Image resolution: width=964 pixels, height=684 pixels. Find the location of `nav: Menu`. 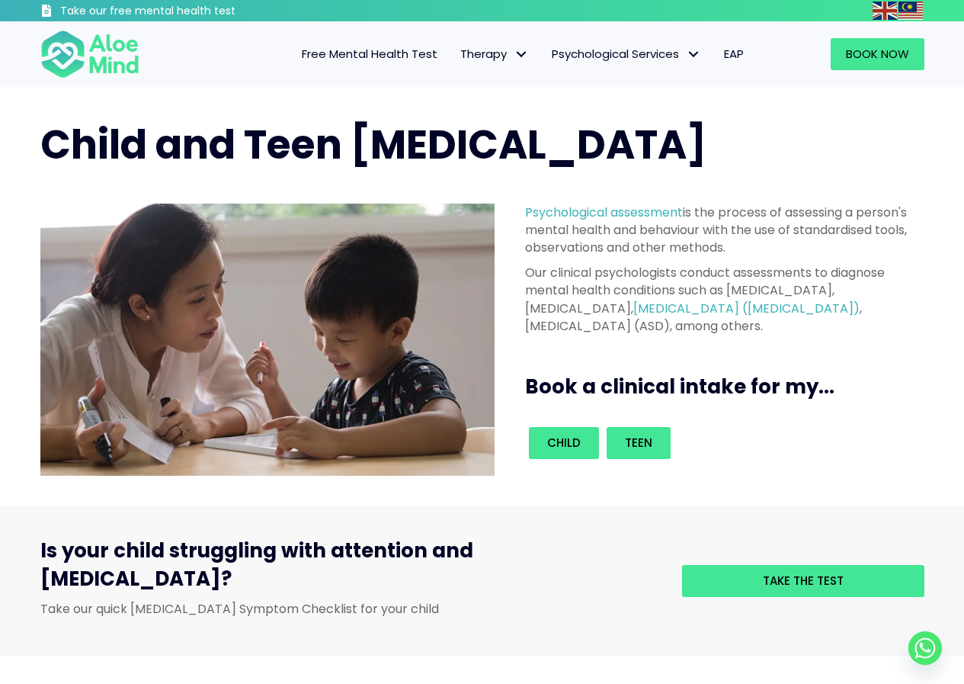

nav: Menu is located at coordinates (457, 54).